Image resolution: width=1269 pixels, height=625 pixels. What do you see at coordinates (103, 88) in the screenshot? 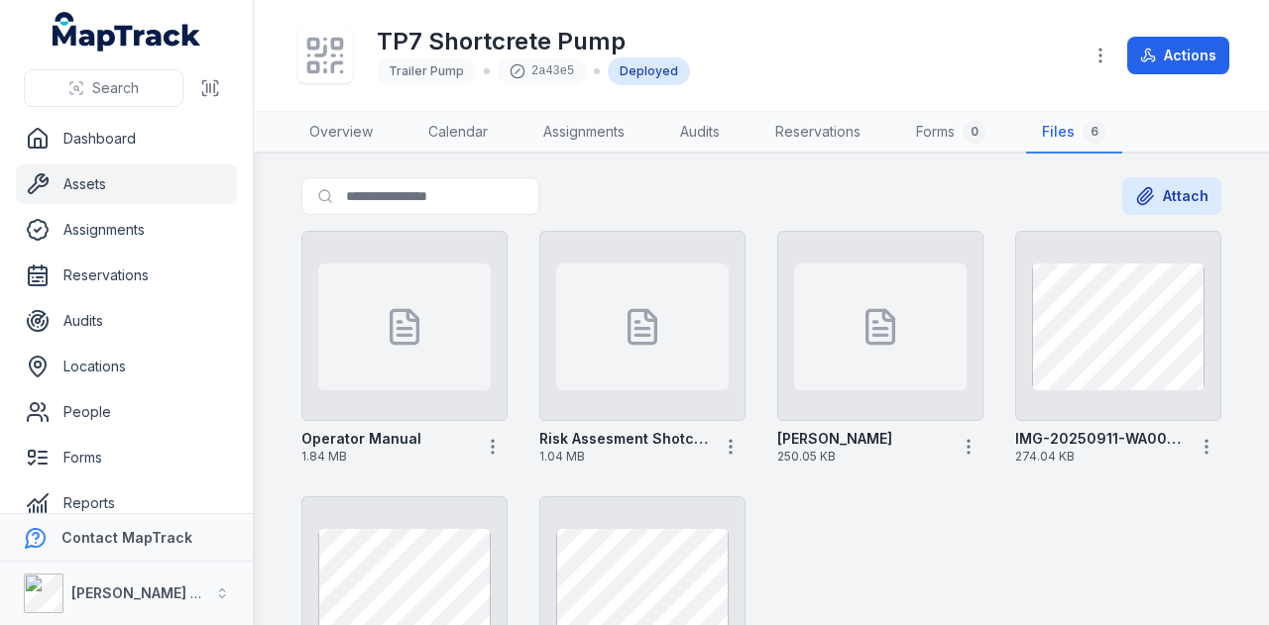
I see `button: Search` at bounding box center [103, 88].